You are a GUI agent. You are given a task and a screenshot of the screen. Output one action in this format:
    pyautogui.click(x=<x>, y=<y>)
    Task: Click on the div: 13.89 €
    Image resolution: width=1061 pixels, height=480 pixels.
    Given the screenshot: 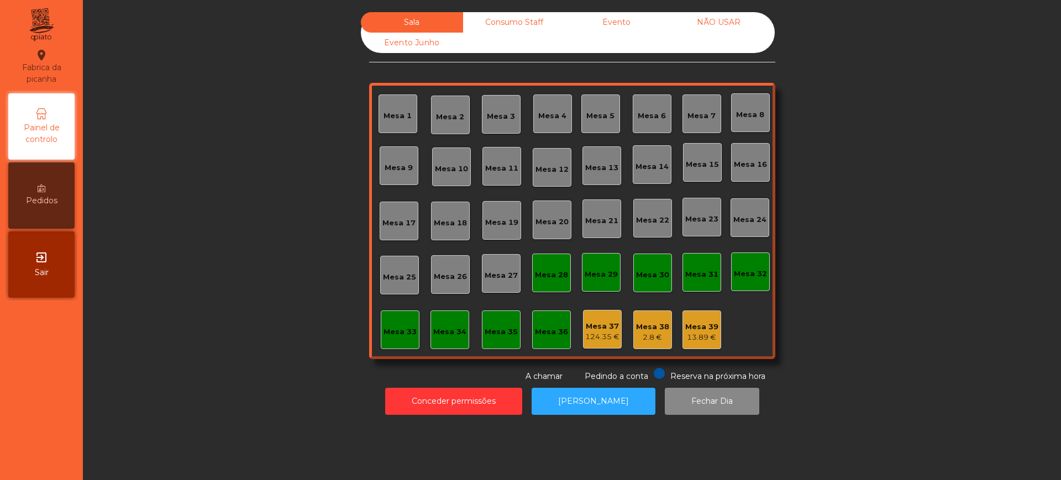 What is the action you would take?
    pyautogui.click(x=702, y=337)
    